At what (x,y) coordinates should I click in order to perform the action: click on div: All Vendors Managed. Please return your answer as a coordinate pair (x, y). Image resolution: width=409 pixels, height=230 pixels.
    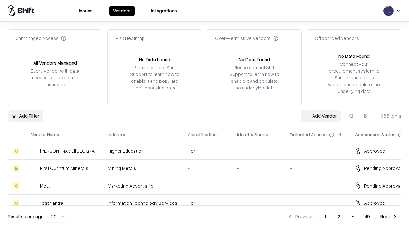
    Looking at the image, I should click on (55, 63).